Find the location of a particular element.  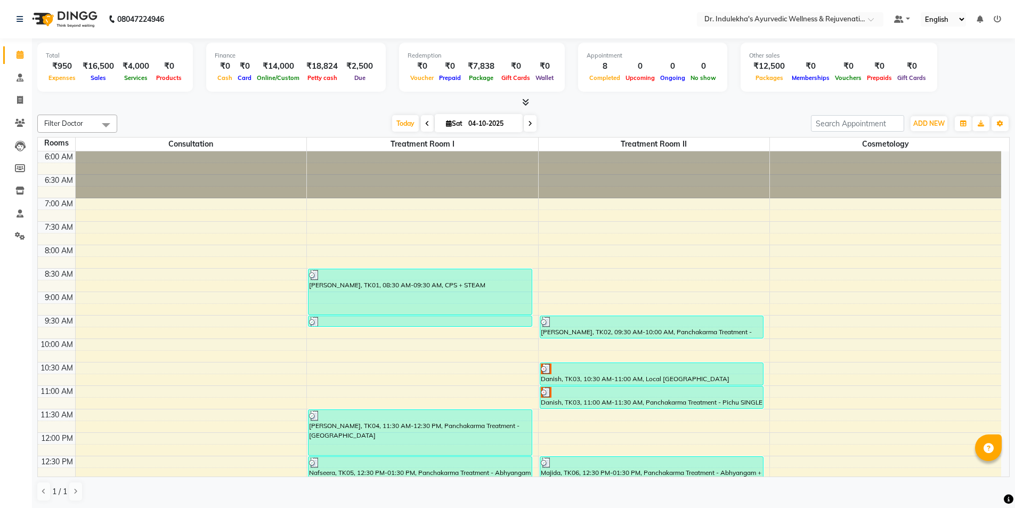

span: Cash is located at coordinates (225, 78).